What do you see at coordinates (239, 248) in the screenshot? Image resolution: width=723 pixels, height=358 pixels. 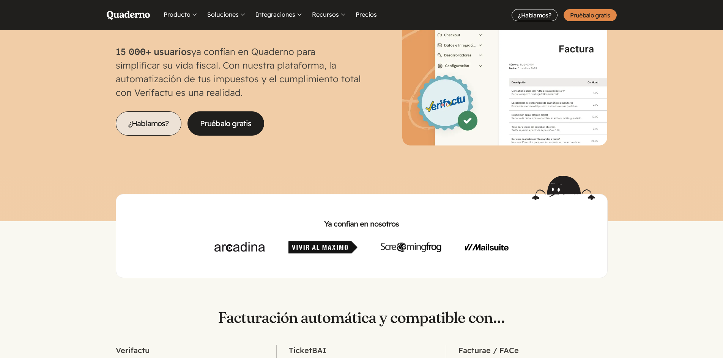 I see `img: Arcadina.com` at bounding box center [239, 248].